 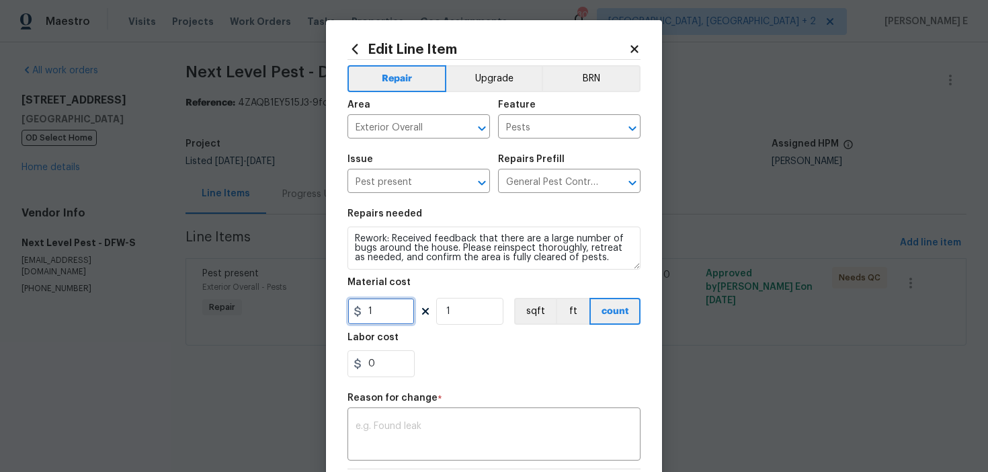 What do you see at coordinates (384, 214) in the screenshot?
I see `h5: Repairs needed` at bounding box center [384, 214].